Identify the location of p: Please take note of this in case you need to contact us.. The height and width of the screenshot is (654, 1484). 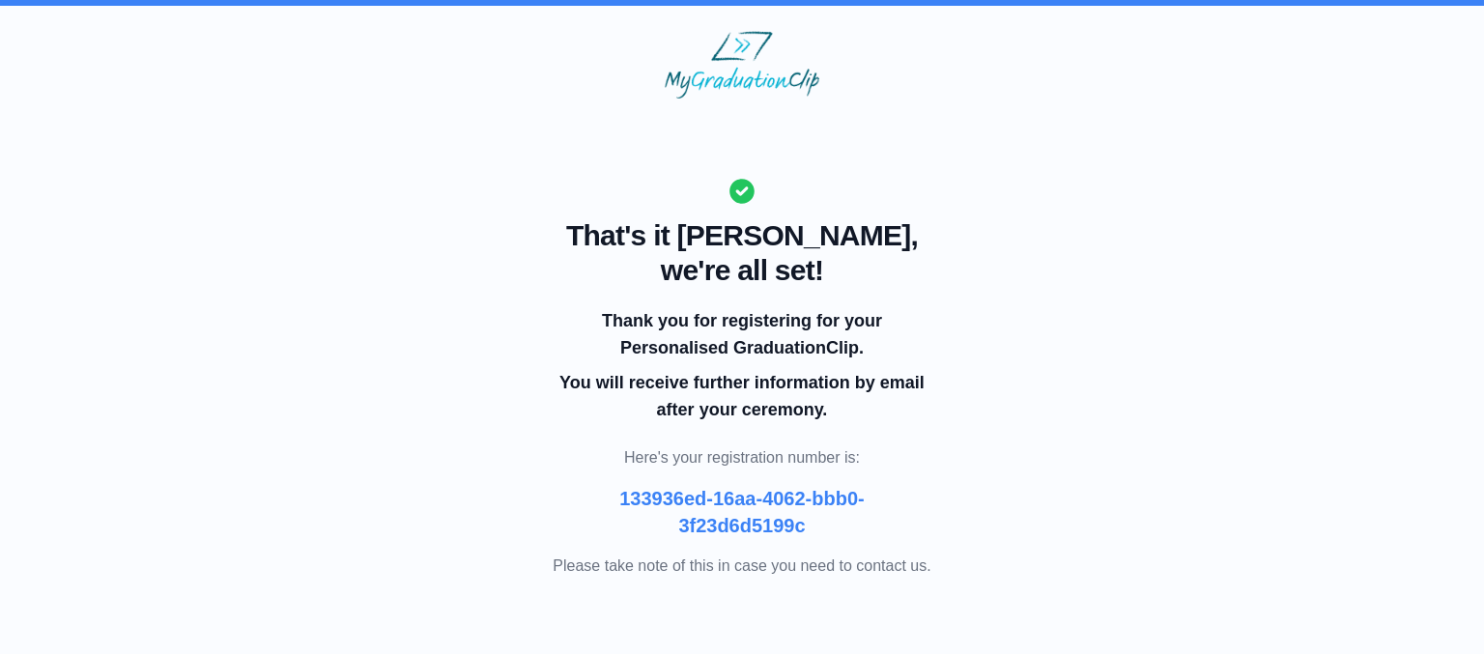
(741, 566).